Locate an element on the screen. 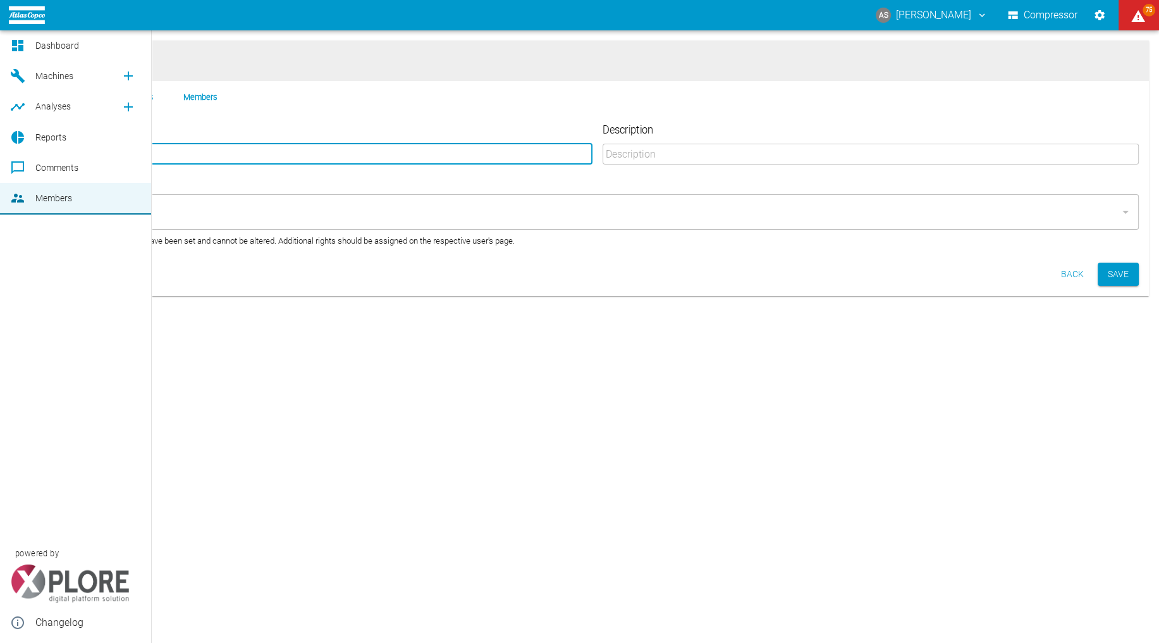  label: Permissions is located at coordinates (462, 181).